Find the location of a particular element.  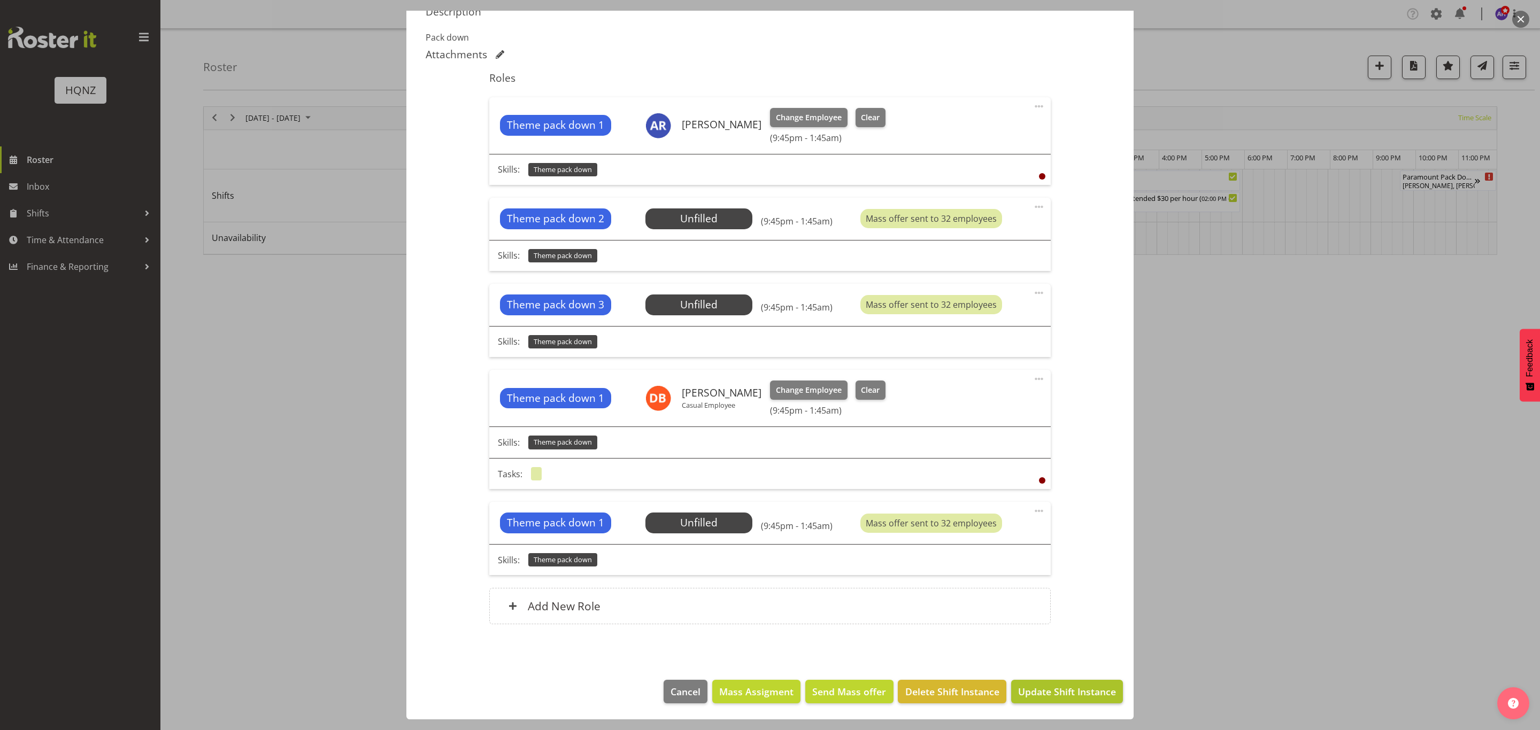

span: Mass Assigment is located at coordinates (756, 692).